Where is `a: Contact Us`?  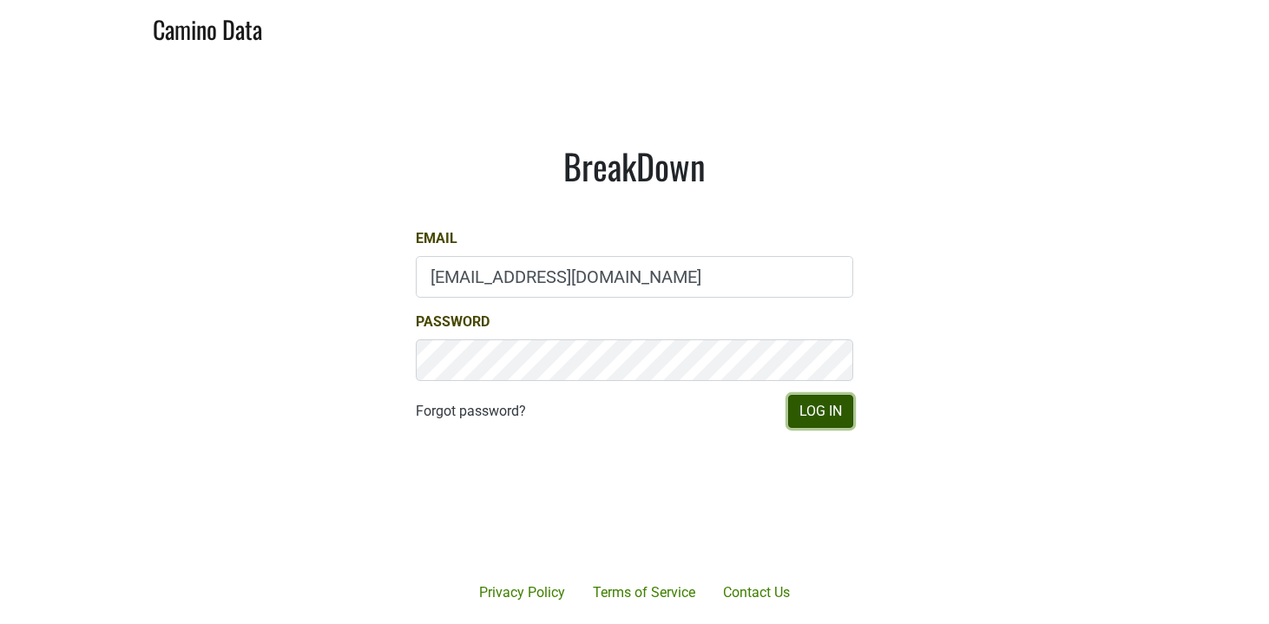
a: Contact Us is located at coordinates (756, 593).